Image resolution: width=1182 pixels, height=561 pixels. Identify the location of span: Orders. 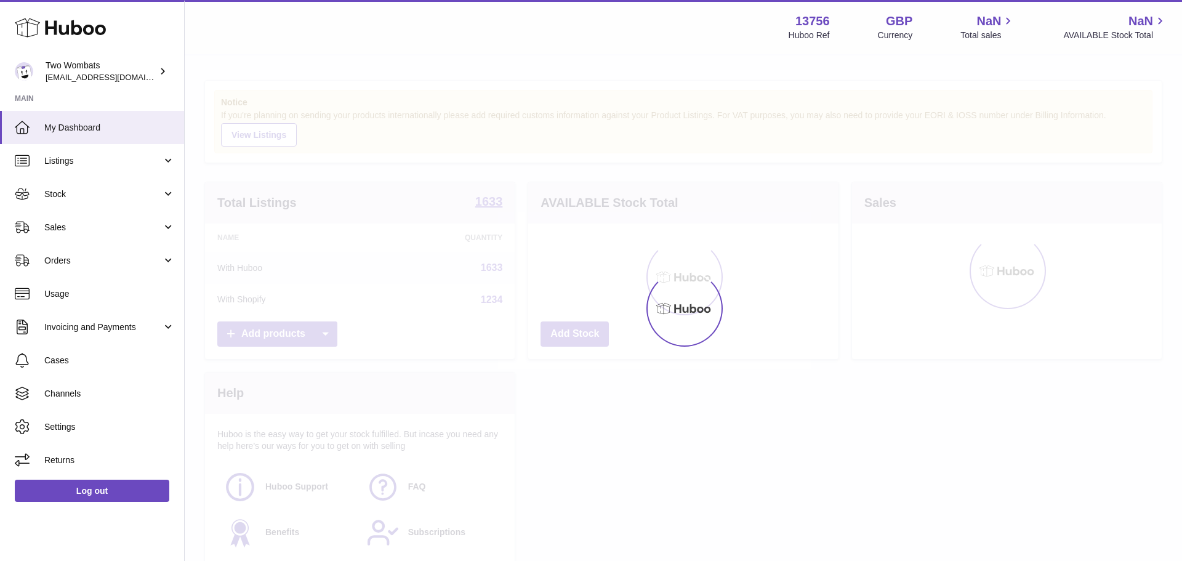
(103, 260).